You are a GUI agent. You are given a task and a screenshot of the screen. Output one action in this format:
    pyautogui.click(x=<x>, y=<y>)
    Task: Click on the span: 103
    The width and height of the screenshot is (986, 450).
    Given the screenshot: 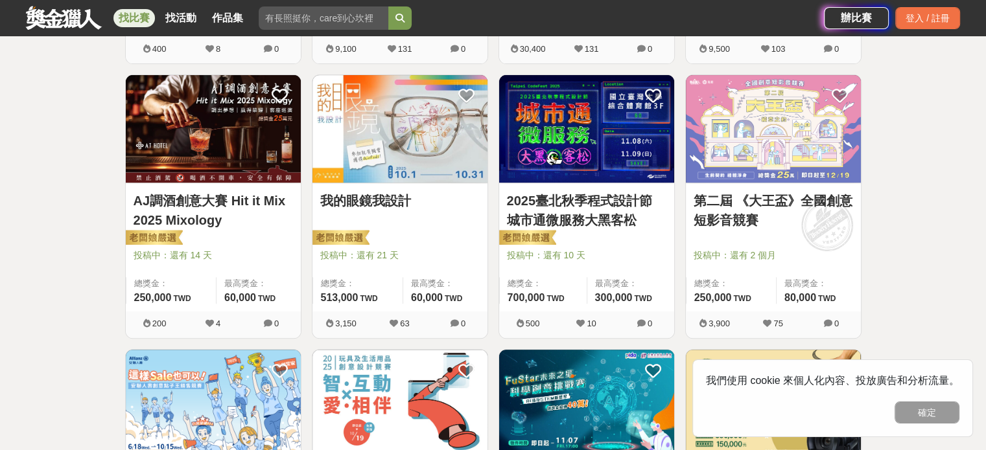 What is the action you would take?
    pyautogui.click(x=778, y=49)
    